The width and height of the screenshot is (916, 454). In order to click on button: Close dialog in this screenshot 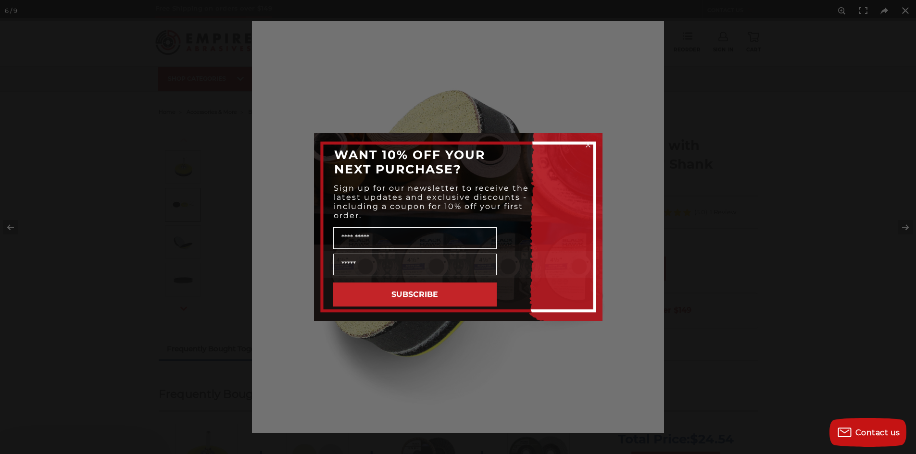, I will do `click(588, 145)`.